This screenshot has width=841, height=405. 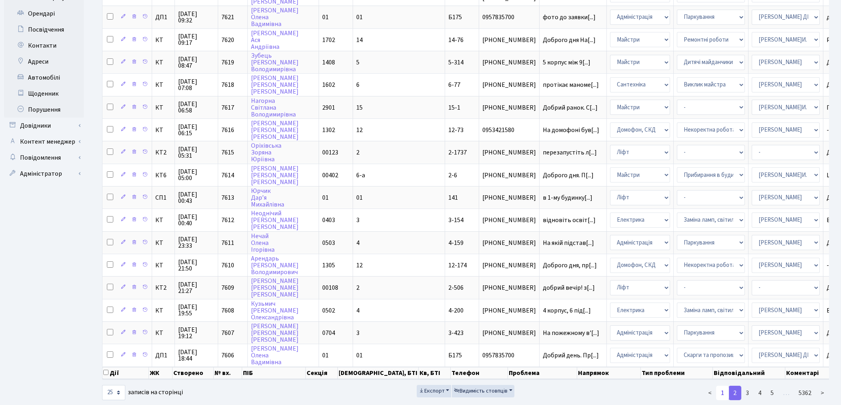 I want to click on span: протікає маноме[...], so click(x=571, y=85).